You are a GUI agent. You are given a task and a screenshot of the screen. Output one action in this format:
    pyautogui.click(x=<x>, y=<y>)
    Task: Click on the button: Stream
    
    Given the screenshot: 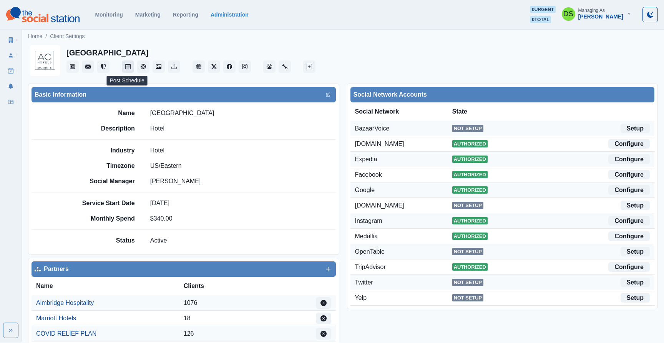 What is the action you would take?
    pyautogui.click(x=73, y=67)
    